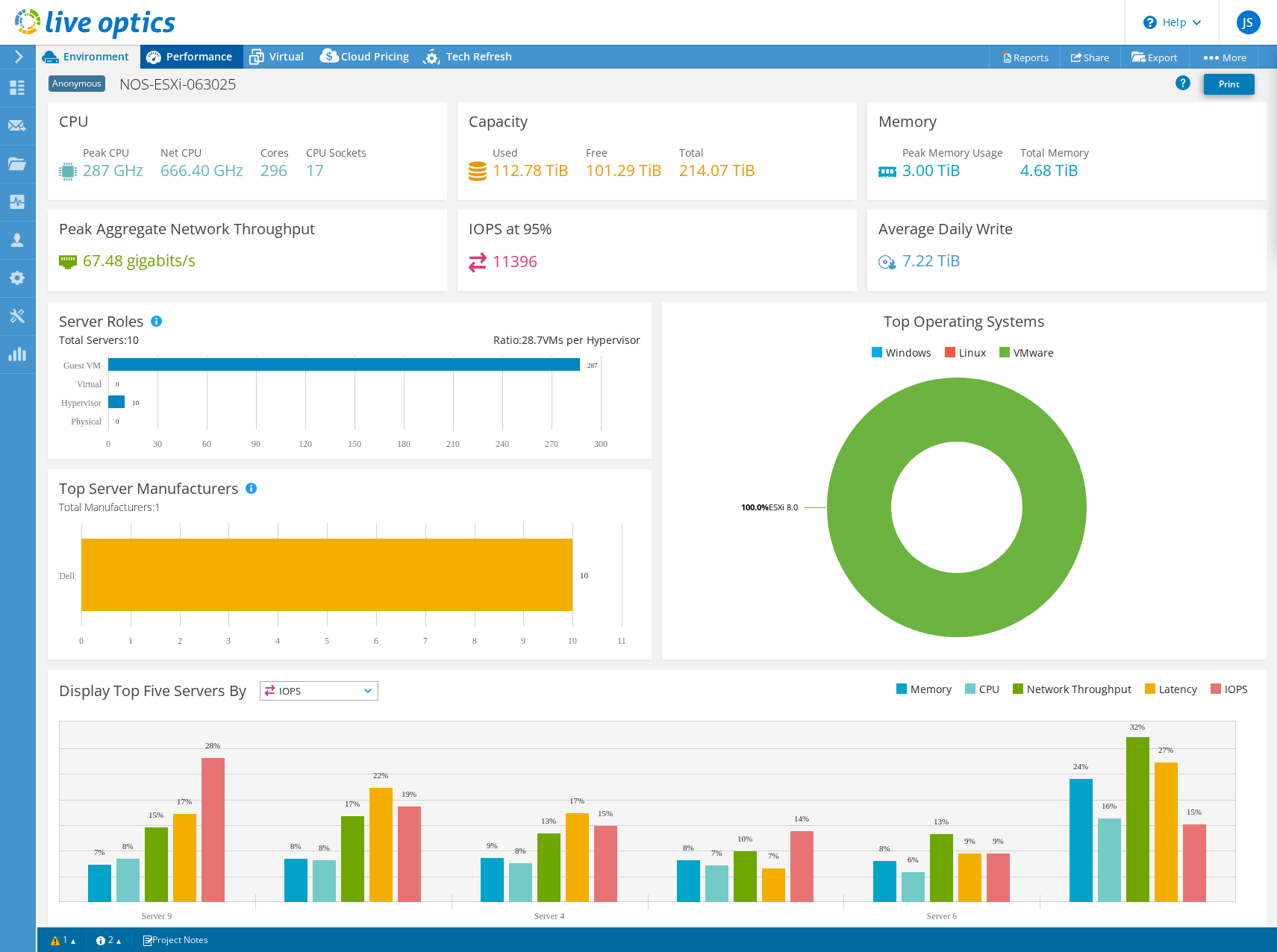  What do you see at coordinates (601, 444) in the screenshot?
I see `text: 300` at bounding box center [601, 444].